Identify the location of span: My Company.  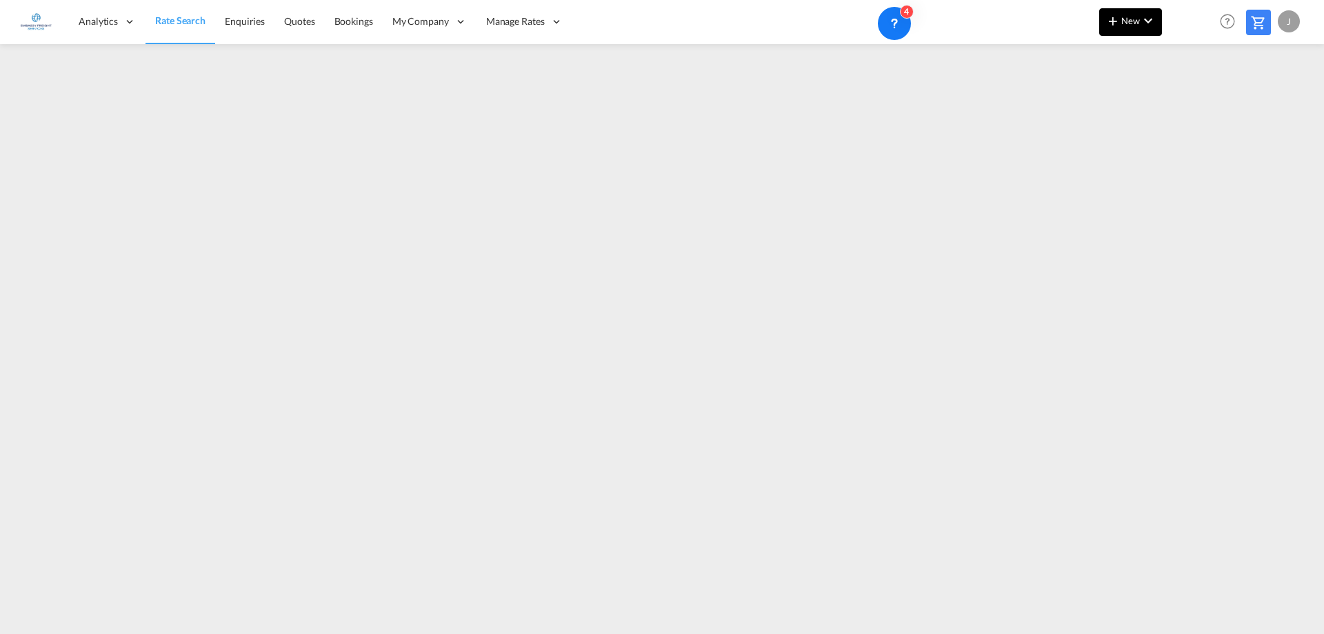
(421, 21).